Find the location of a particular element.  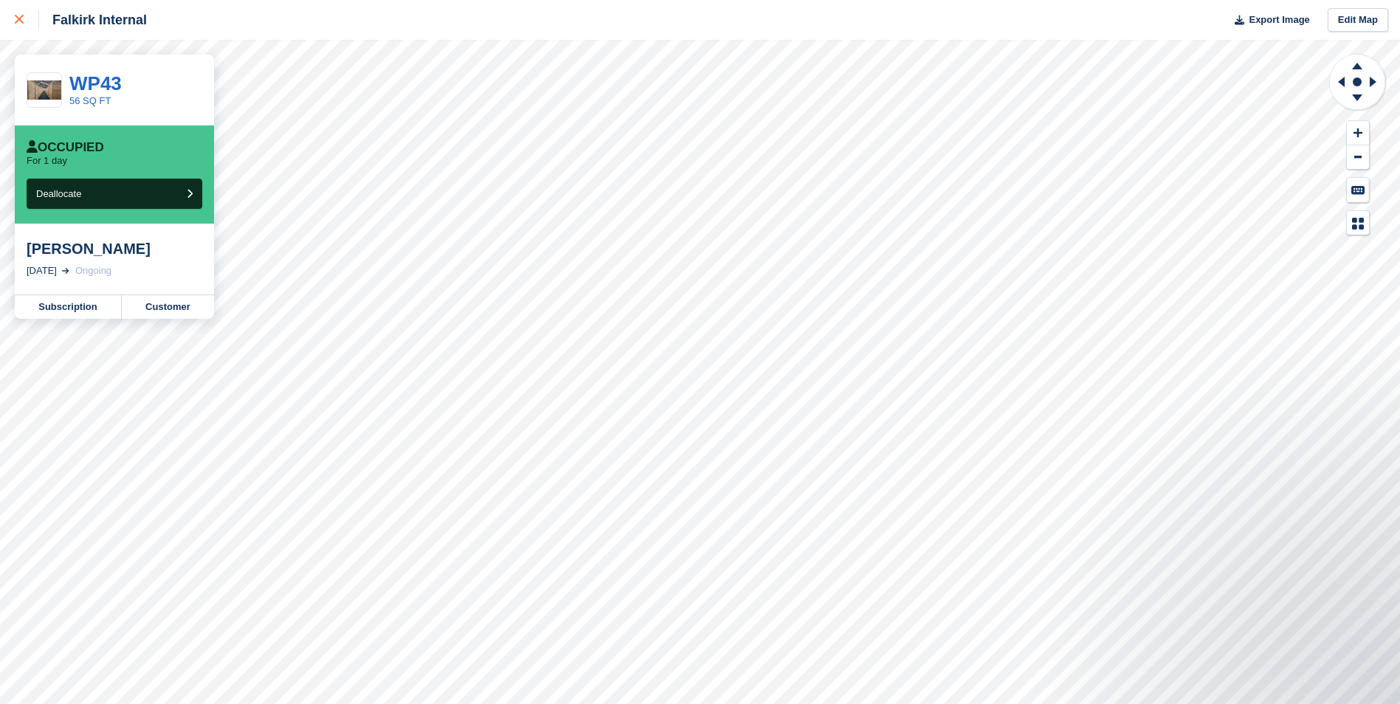

div: Occupied is located at coordinates (65, 148).